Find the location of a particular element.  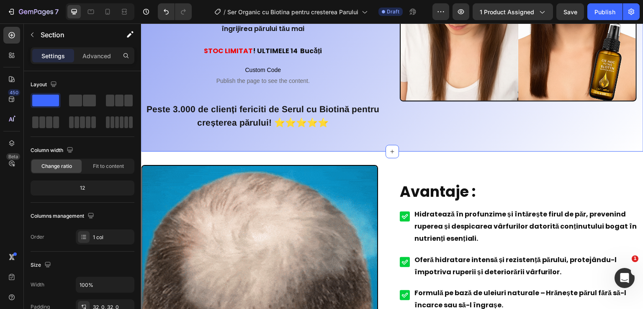

div: Order is located at coordinates (37, 237).